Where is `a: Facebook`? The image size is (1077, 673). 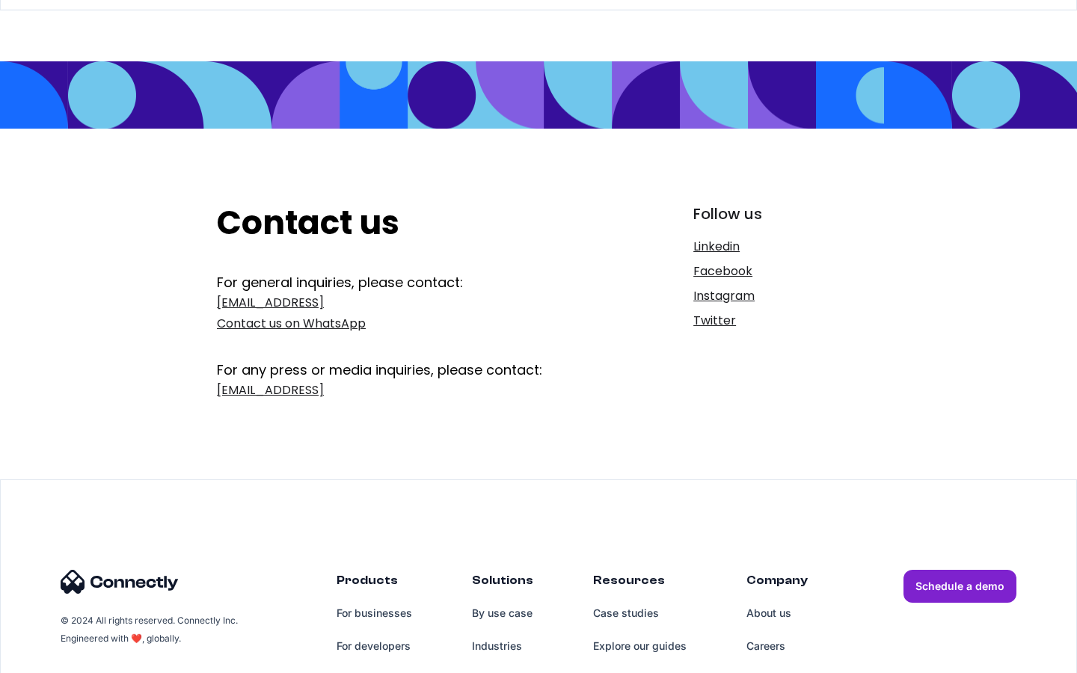
a: Facebook is located at coordinates (777, 272).